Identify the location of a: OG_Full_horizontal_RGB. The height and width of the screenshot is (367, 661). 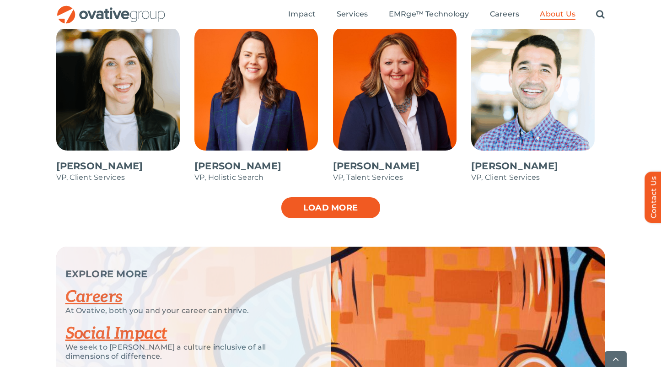
(111, 9).